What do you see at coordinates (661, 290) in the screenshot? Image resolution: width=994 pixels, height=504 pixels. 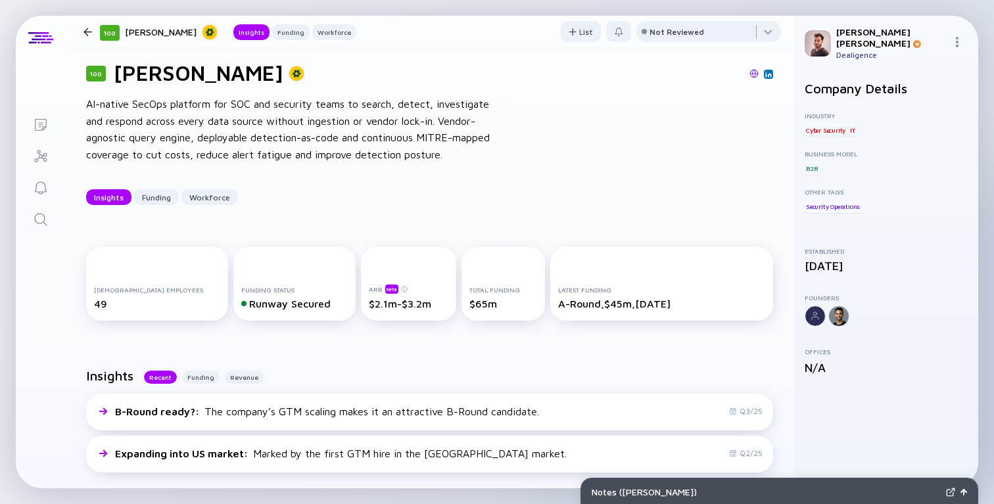 I see `div: Latest Funding` at bounding box center [661, 290].